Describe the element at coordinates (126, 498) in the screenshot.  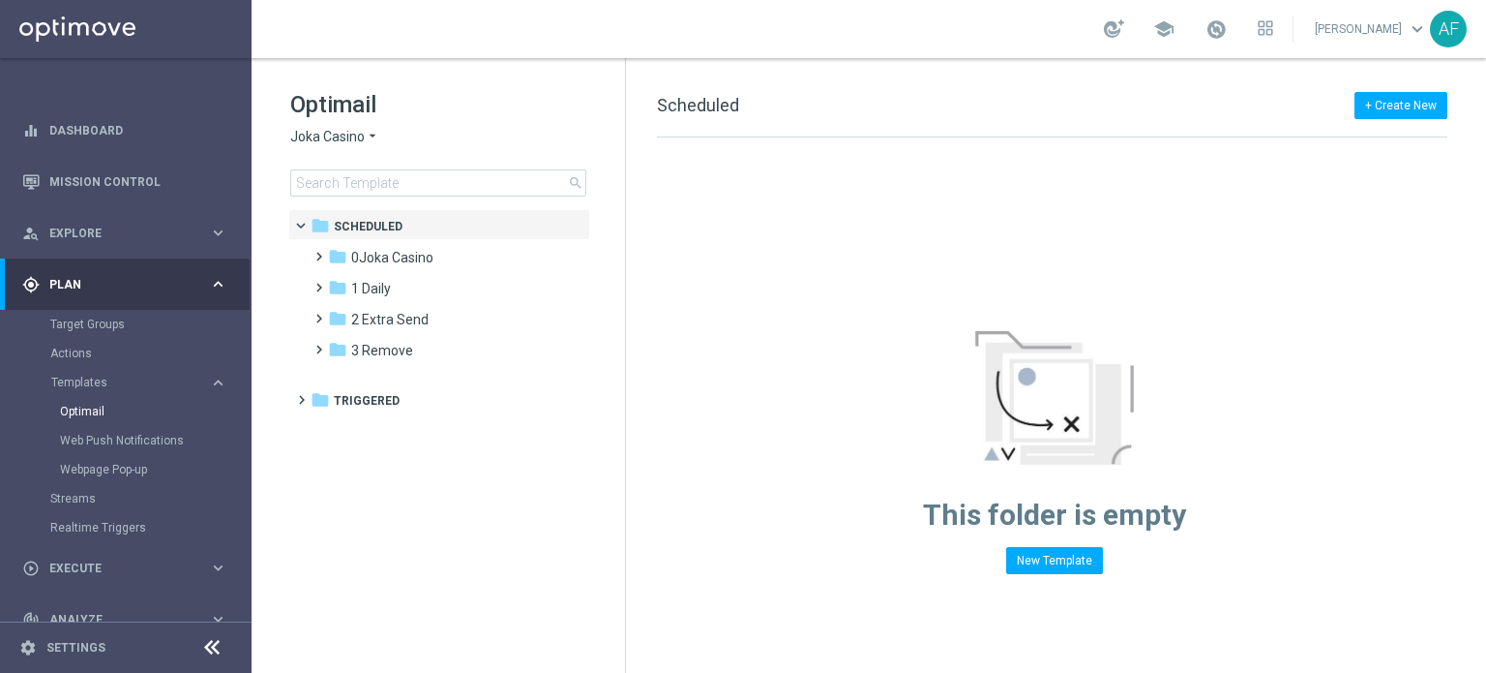
I see `a: Streams` at that location.